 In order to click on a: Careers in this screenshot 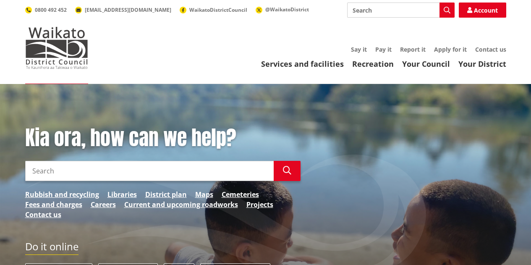, I will do `click(103, 204)`.